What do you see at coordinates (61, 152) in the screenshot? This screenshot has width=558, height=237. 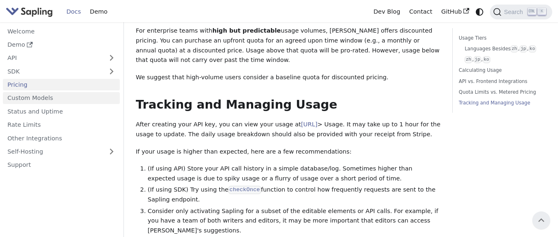 I see `a: Self-Hosting` at bounding box center [61, 152].